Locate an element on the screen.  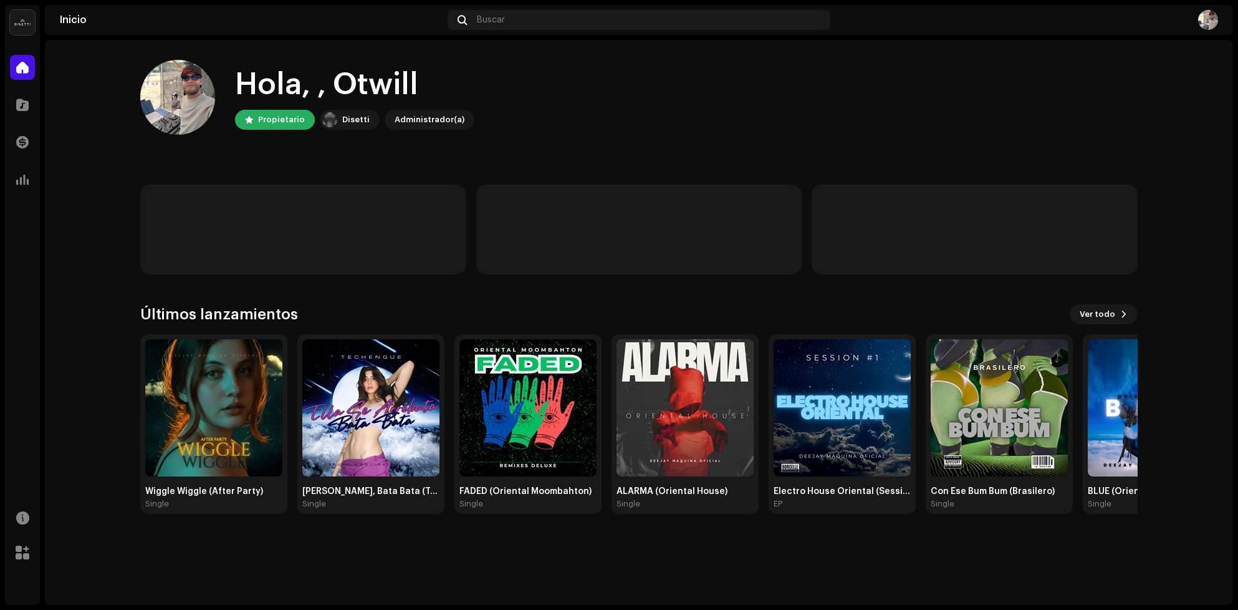
div: Electro House Oriental (Session #1) is located at coordinates (842, 491).